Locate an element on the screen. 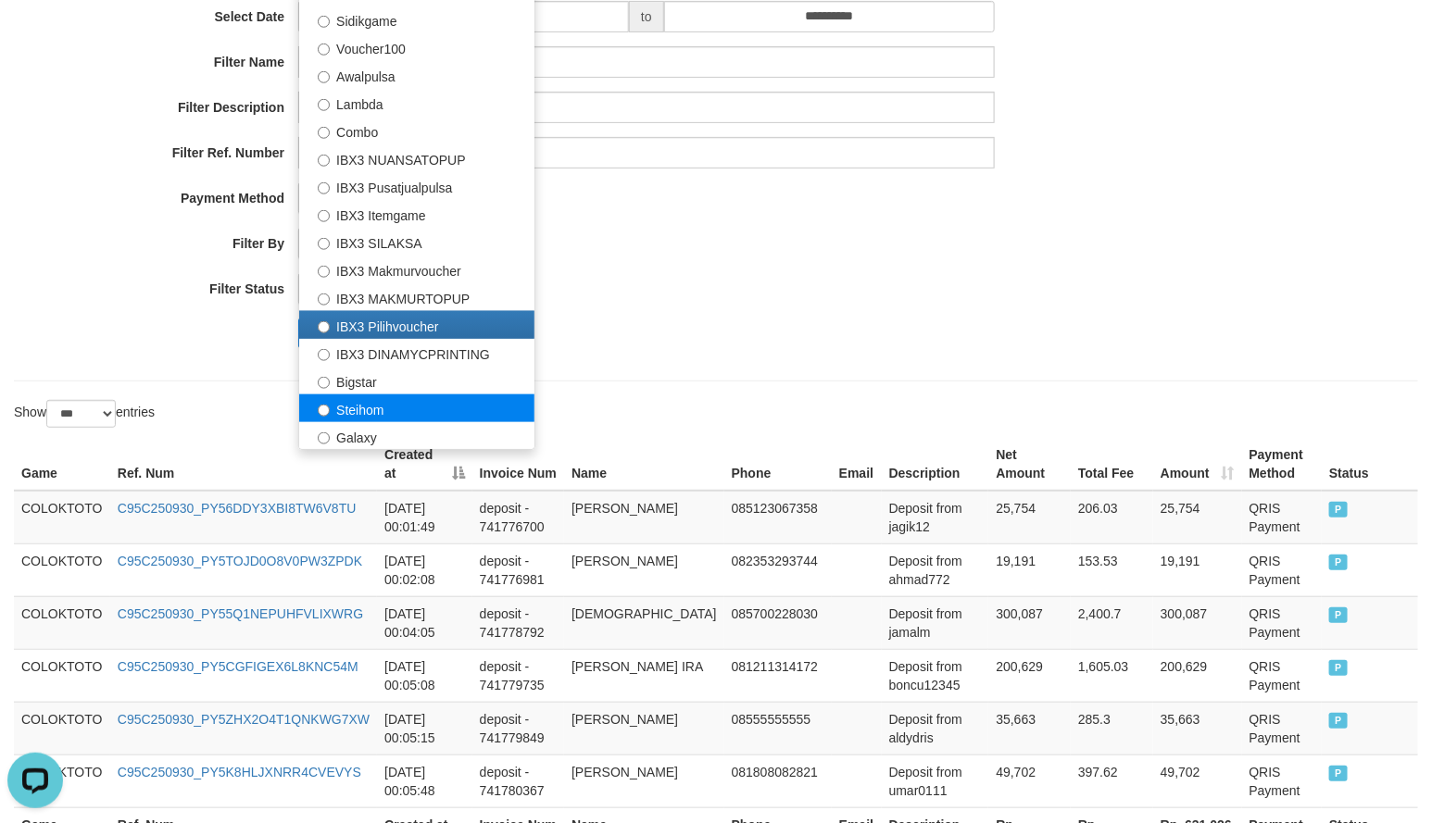 This screenshot has width=1432, height=823. td: 085123067358 is located at coordinates (778, 518).